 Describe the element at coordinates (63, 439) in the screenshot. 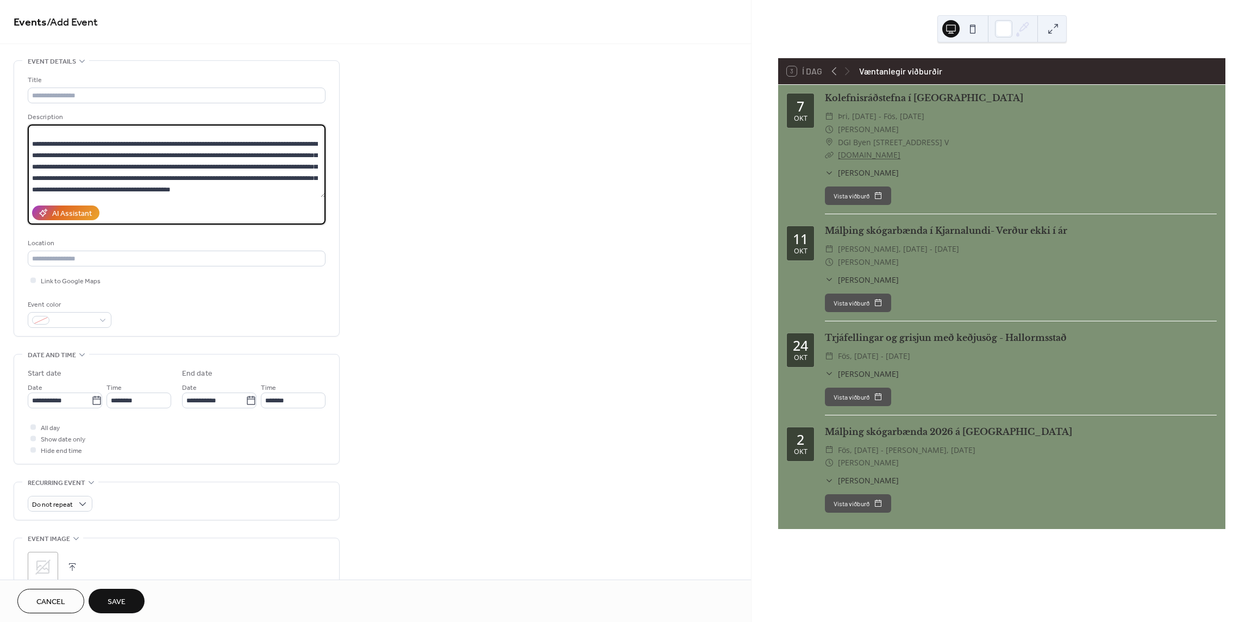

I see `span: Show date only` at that location.